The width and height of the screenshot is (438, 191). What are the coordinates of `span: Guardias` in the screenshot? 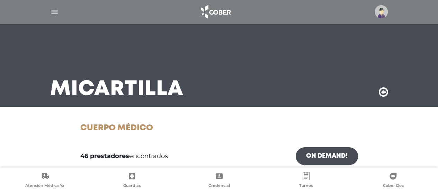 It's located at (132, 186).